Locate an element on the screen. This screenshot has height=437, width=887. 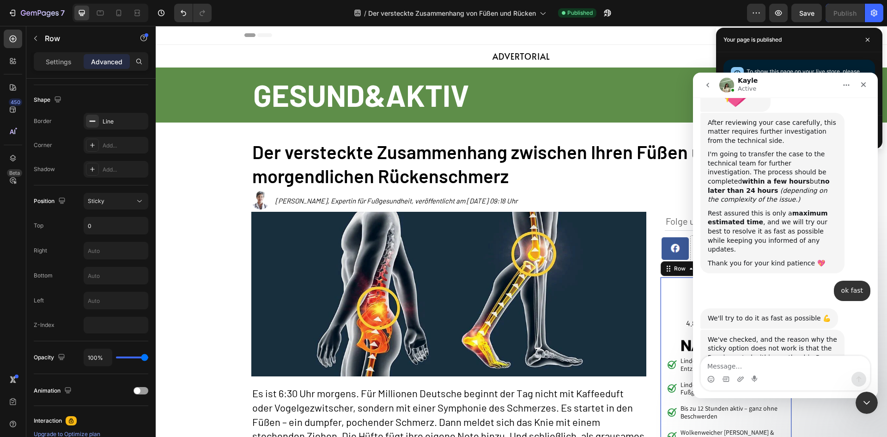
span: ADVERTORIAL is located at coordinates (366, 30).